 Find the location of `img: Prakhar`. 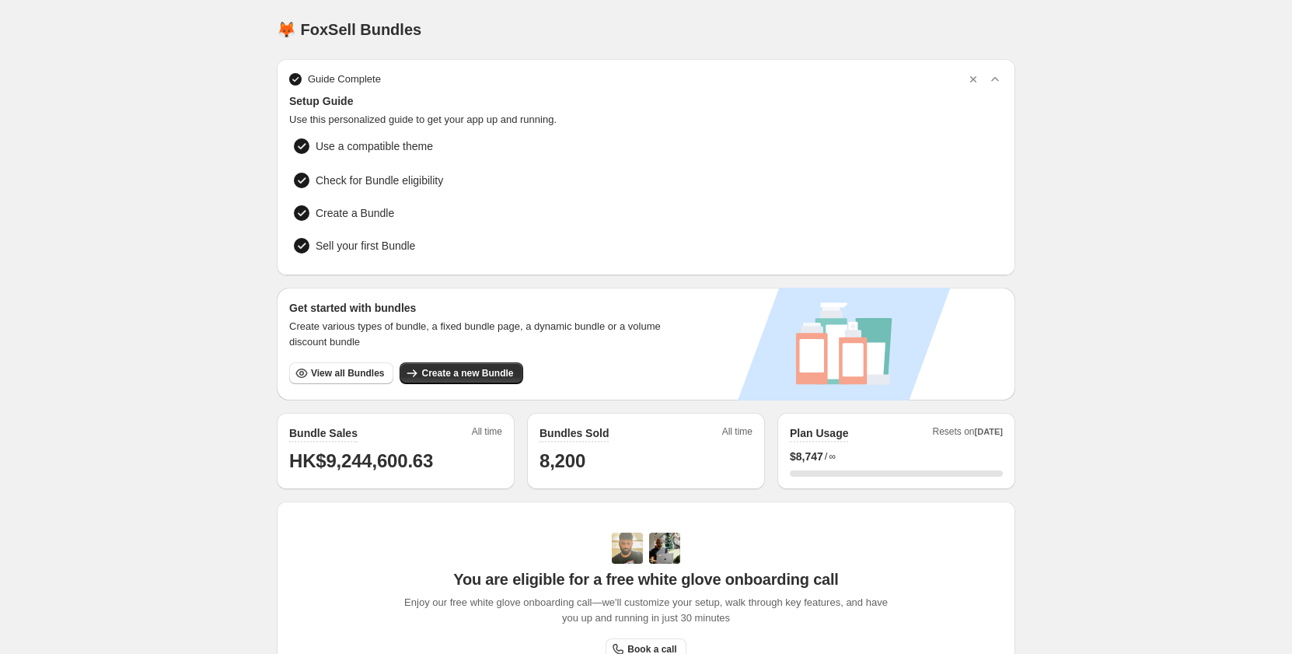

img: Prakhar is located at coordinates (664, 548).